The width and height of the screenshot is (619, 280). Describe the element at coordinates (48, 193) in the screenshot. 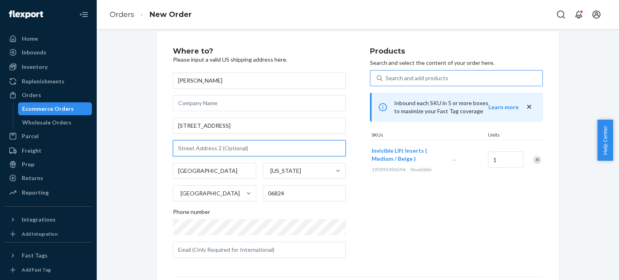

I see `a: Reporting` at that location.